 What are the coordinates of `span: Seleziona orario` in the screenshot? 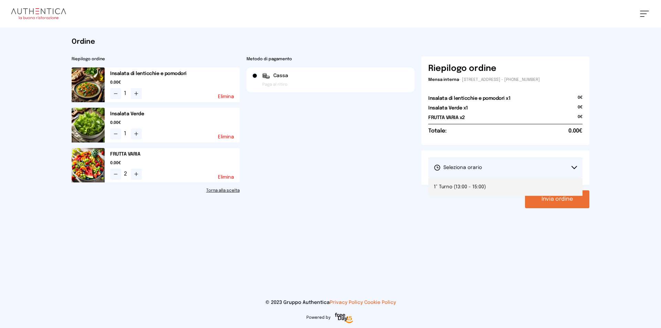 It's located at (458, 168).